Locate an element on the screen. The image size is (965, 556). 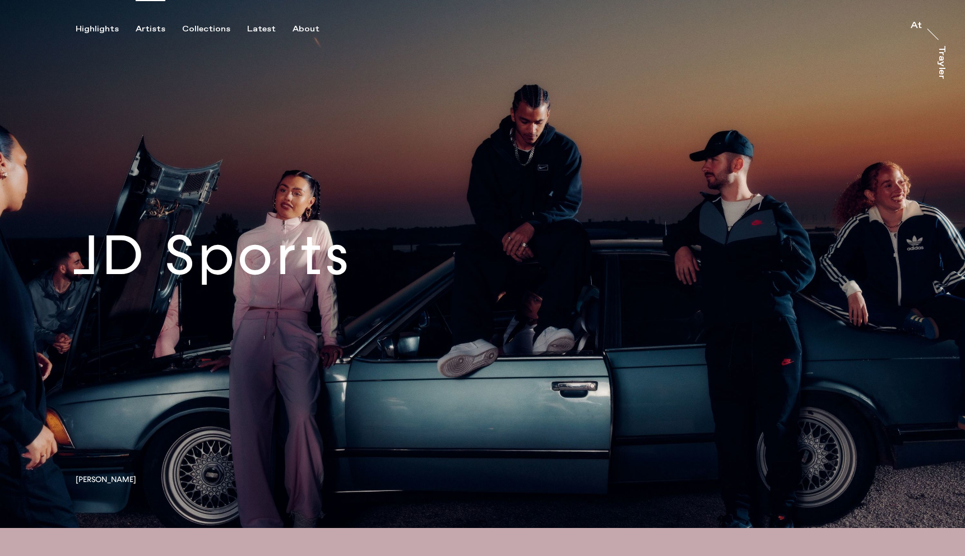
button: Collections is located at coordinates (215, 29).